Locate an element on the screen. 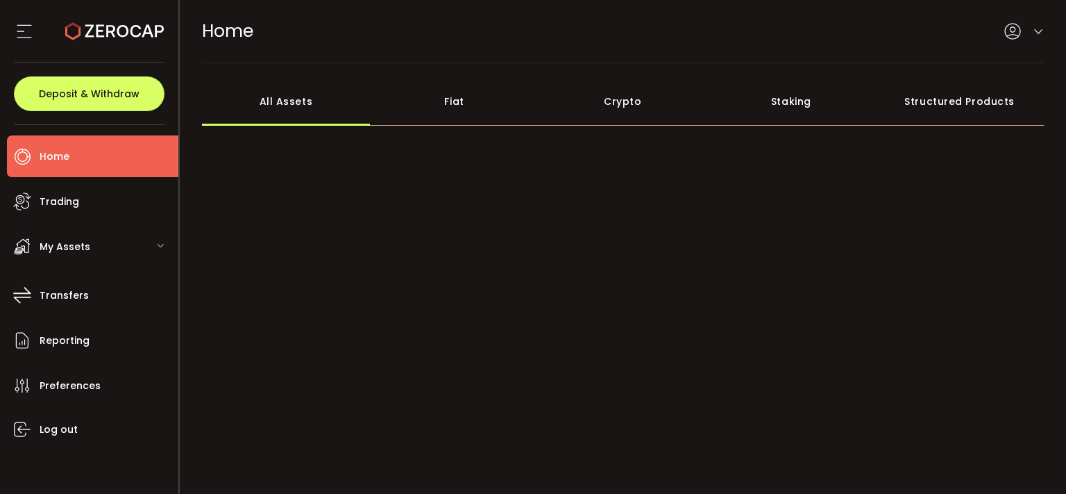 The height and width of the screenshot is (494, 1066). div: Structured Products is located at coordinates (960, 101).